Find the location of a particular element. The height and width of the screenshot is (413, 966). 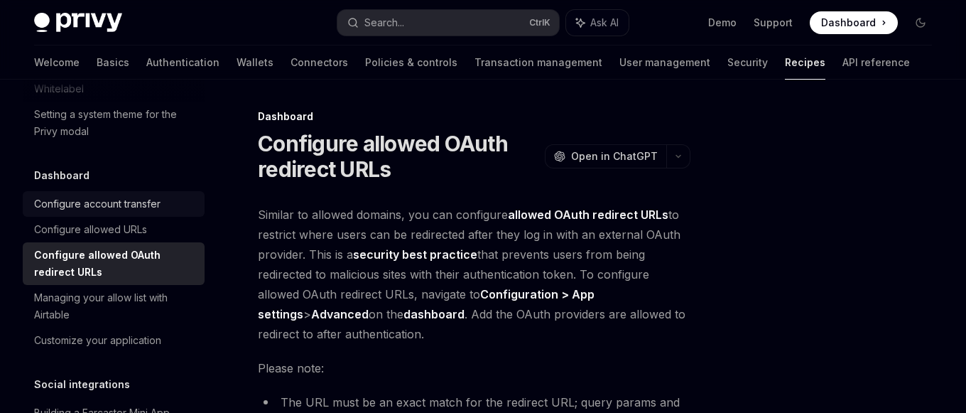

div: Customize your application is located at coordinates (97, 340).